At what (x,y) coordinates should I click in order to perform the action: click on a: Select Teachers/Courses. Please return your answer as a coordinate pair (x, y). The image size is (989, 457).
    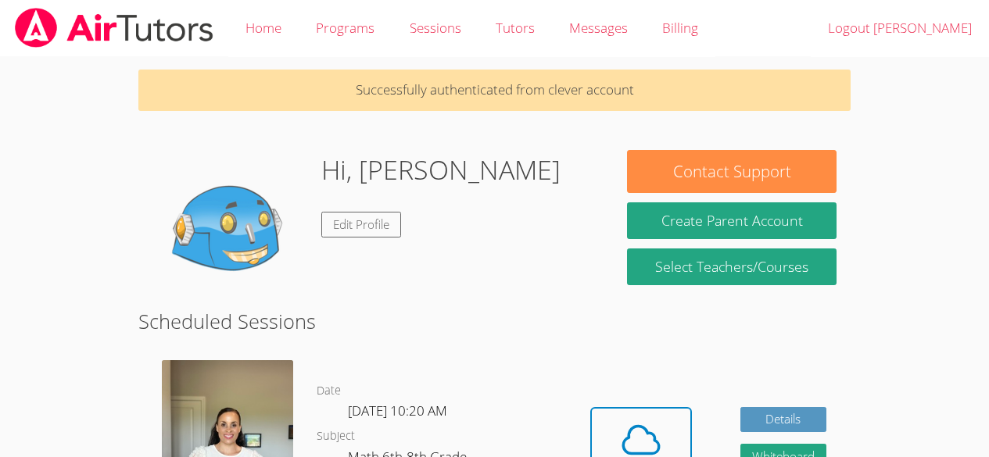
    Looking at the image, I should click on (731, 267).